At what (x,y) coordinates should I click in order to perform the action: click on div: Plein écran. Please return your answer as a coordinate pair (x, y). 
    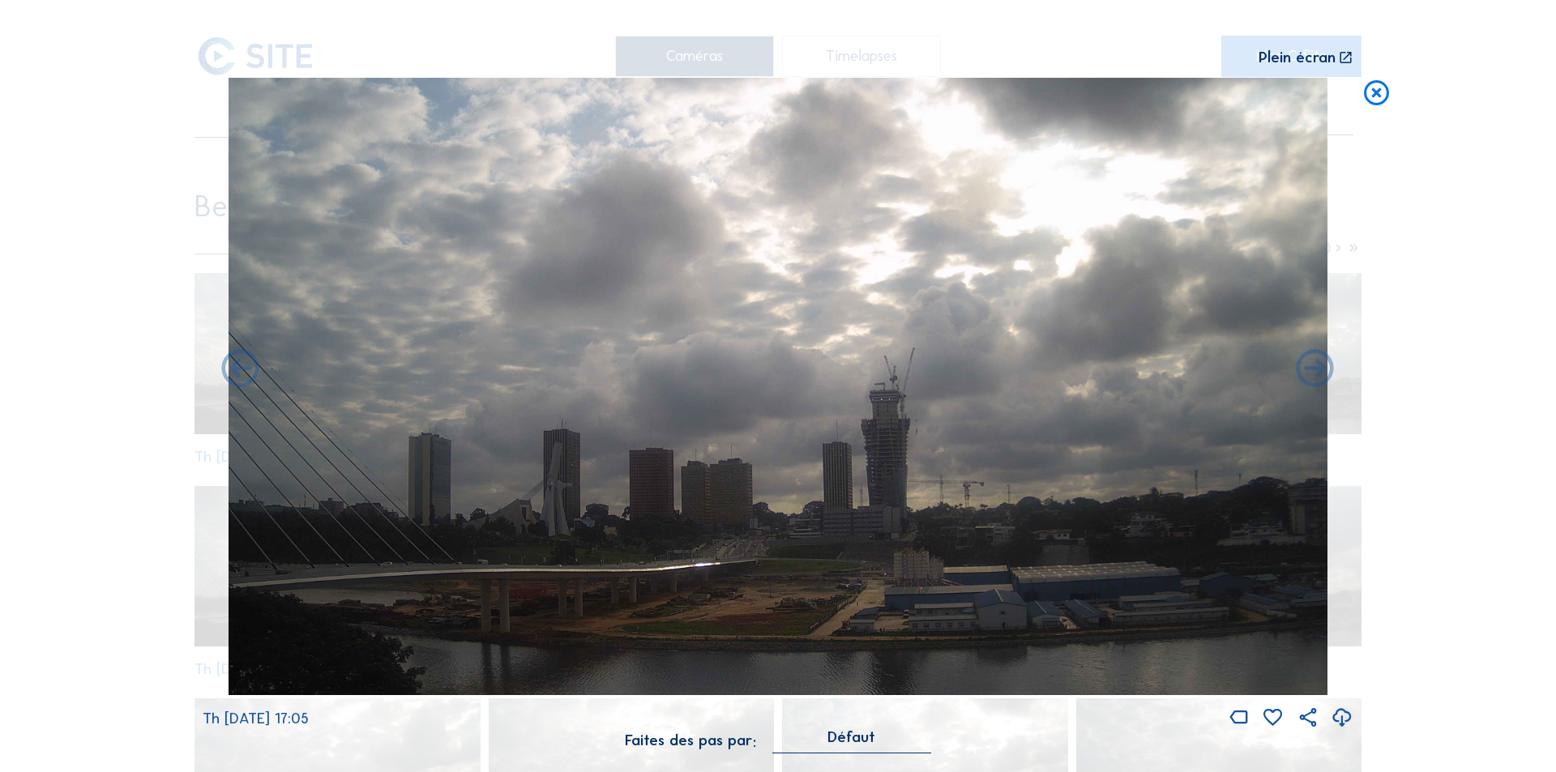
    Looking at the image, I should click on (1297, 58).